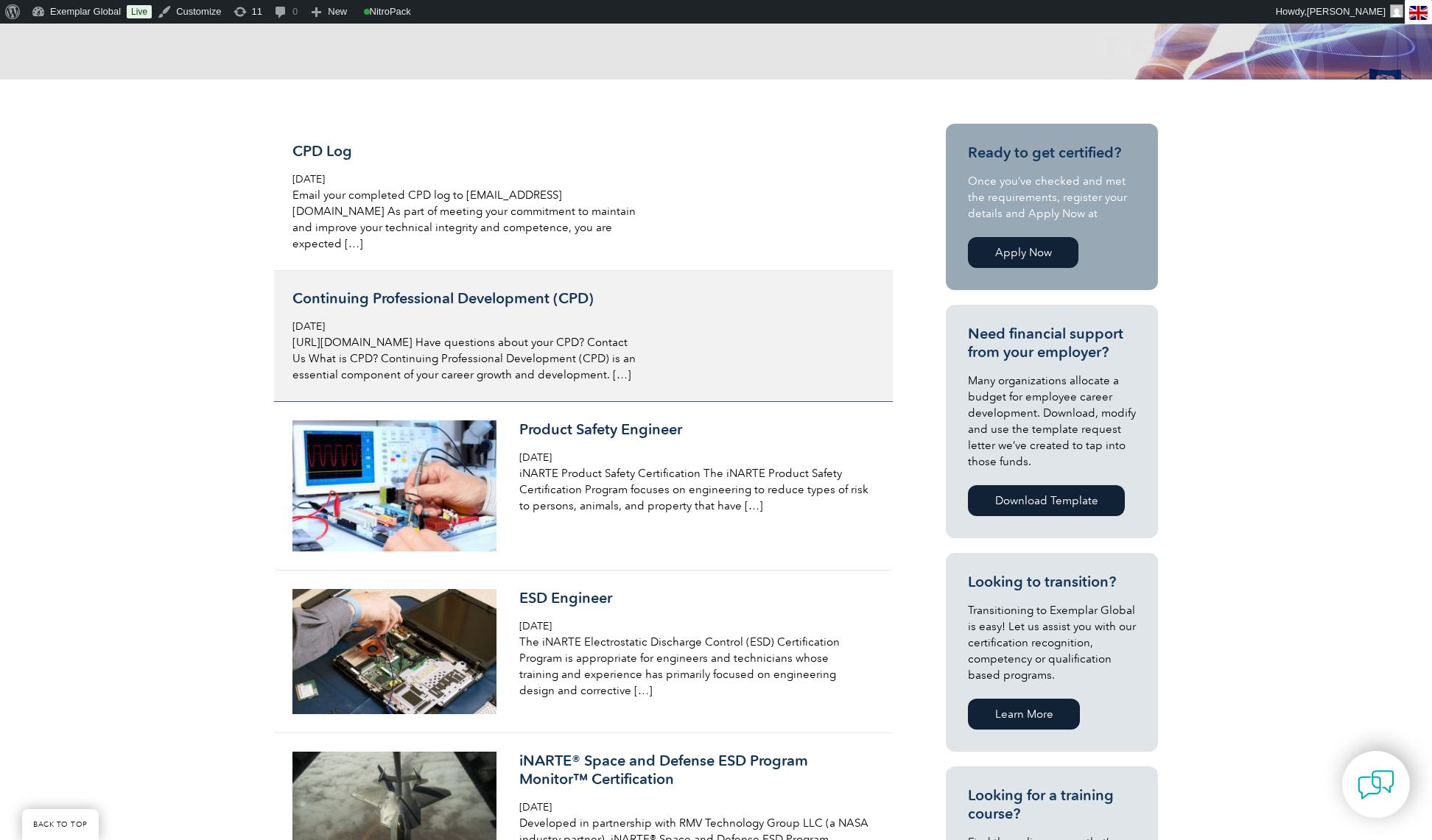 Image resolution: width=1432 pixels, height=840 pixels. What do you see at coordinates (467, 151) in the screenshot?
I see `h3: CPD Log` at bounding box center [467, 151].